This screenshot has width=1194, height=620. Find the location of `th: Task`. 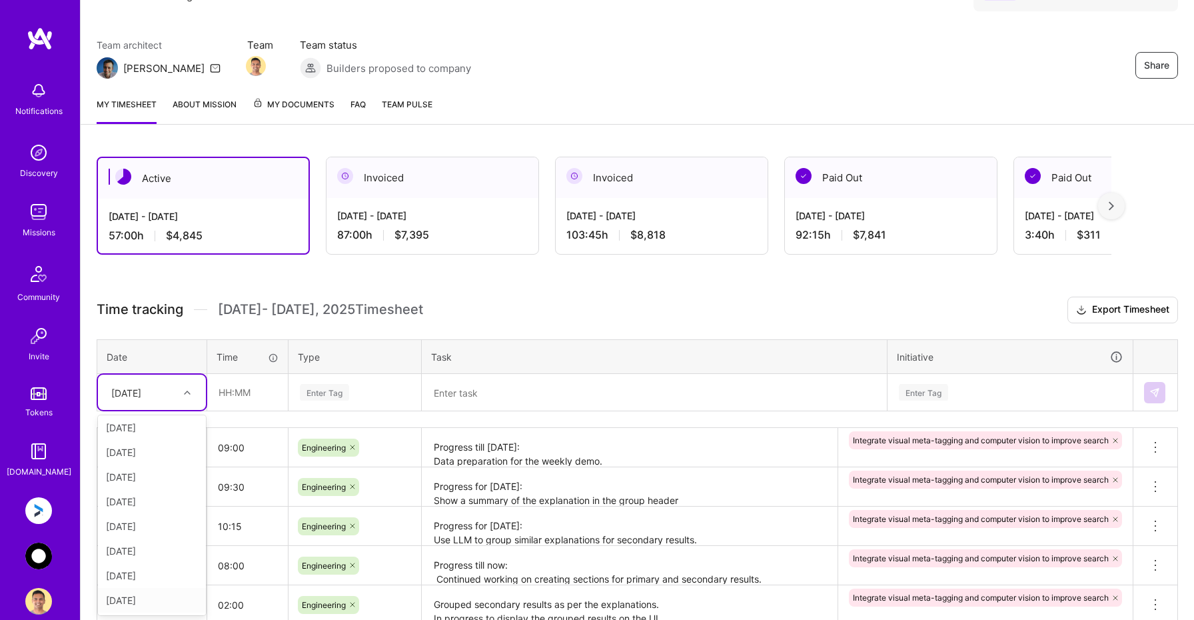

th: Task is located at coordinates (654, 356).